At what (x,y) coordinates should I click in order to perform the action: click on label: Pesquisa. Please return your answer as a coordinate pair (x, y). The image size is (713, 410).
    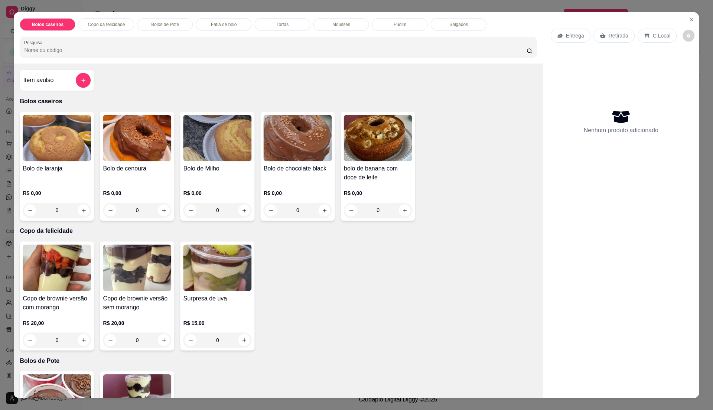
    Looking at the image, I should click on (35, 42).